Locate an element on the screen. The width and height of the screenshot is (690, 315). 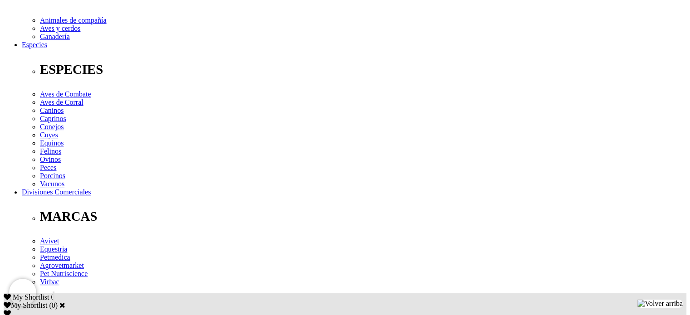
a: Peces is located at coordinates (48, 167).